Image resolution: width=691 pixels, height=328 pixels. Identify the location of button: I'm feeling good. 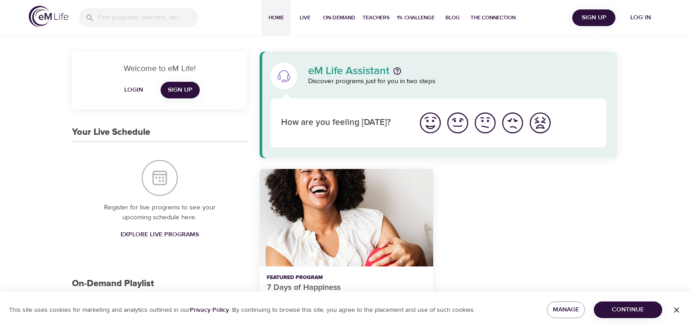
(457, 123).